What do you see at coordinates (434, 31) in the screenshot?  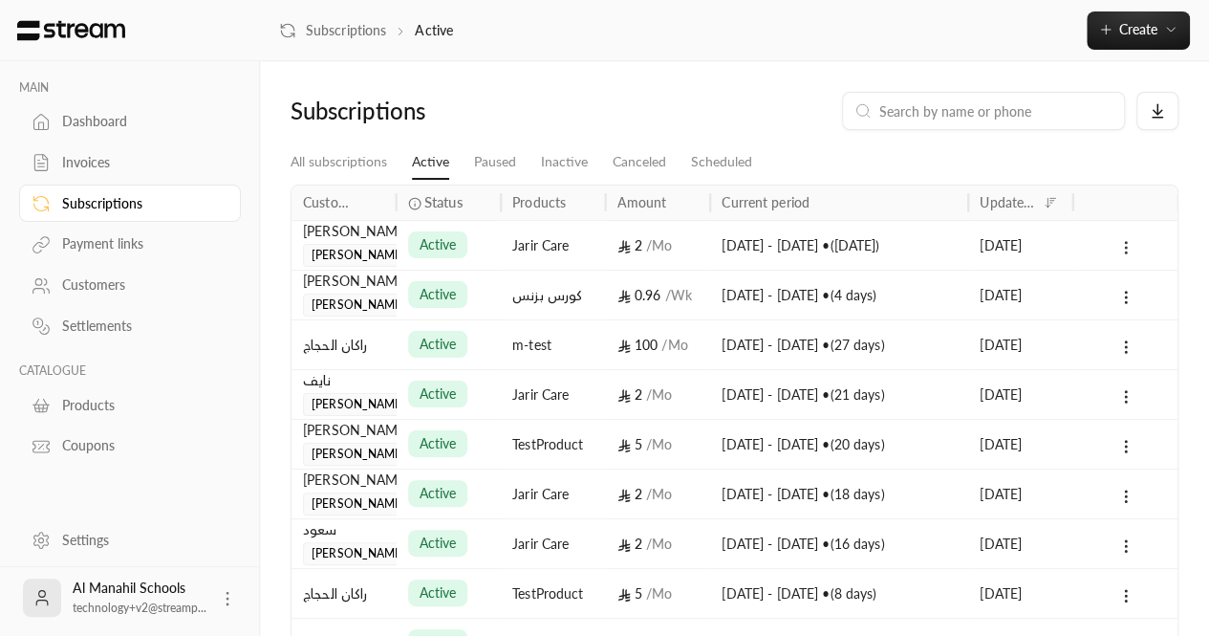 I see `p: Active` at bounding box center [434, 31].